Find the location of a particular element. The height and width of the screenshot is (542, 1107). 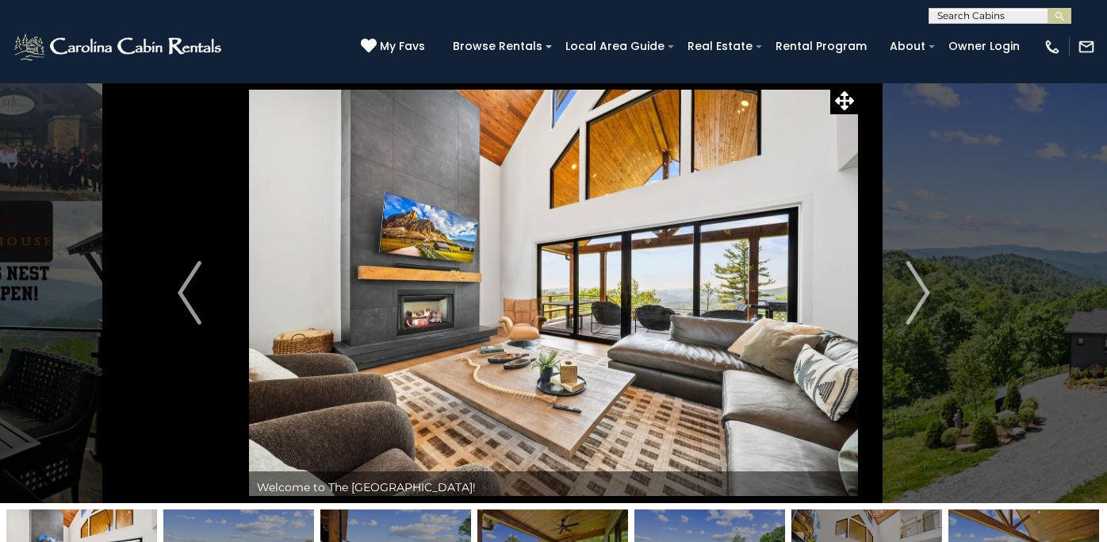

button: Previous is located at coordinates (189, 293).